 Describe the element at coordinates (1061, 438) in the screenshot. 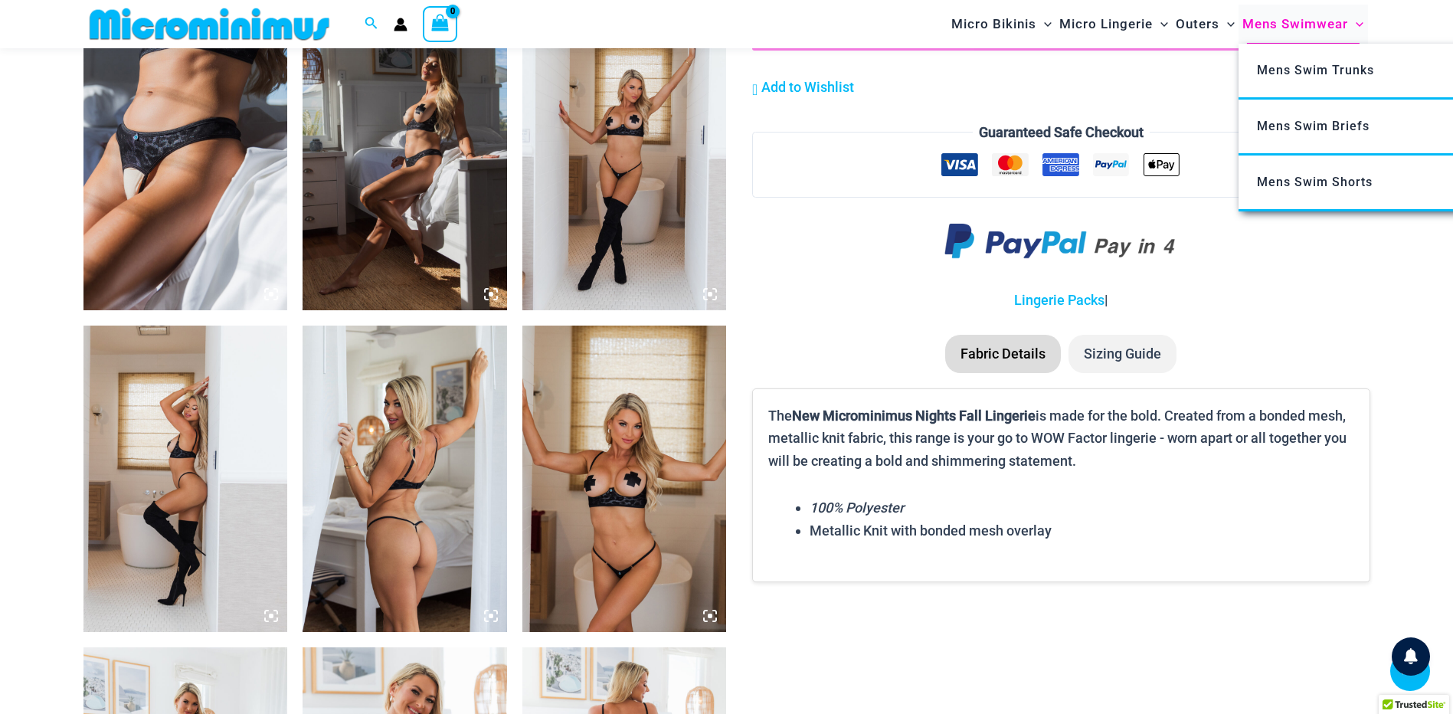

I see `p: The is made for the bold. Created from a bonded mesh, metallic knit fabric, this range is your go...` at that location.